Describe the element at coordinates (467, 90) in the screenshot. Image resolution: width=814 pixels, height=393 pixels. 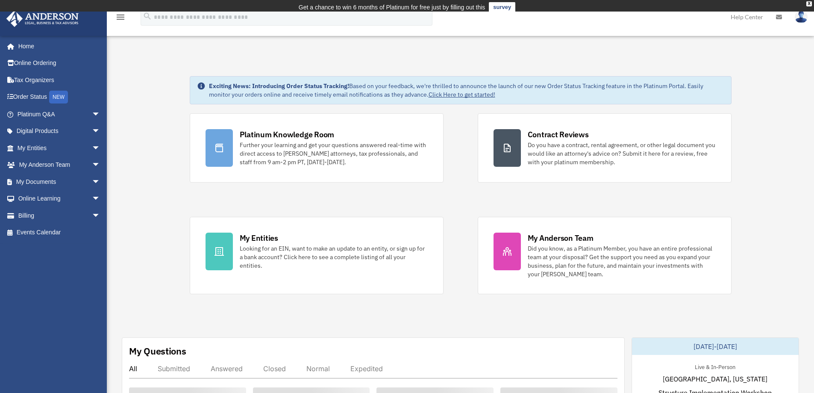
I see `div: Based on your feedback, we're thrilled to announce the launch of our new Order Status Tracking fe...` at that location.